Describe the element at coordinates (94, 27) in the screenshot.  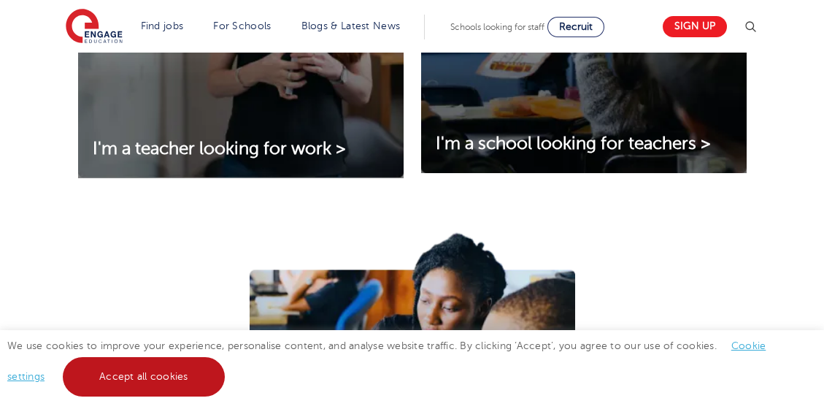
I see `img: Engage Education` at that location.